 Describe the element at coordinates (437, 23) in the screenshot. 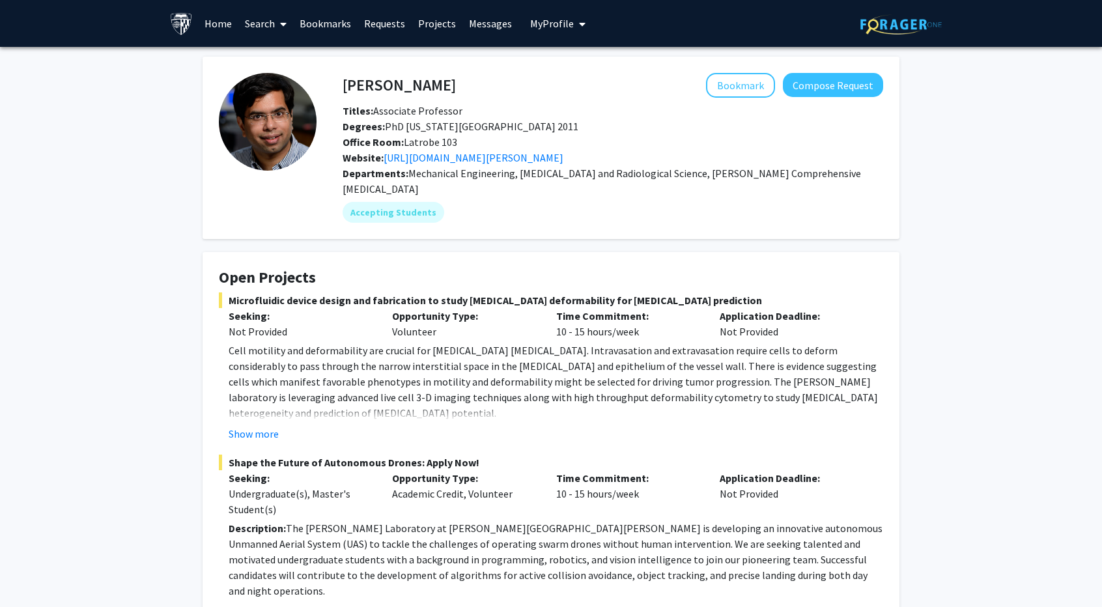

I see `a: Projects` at that location.